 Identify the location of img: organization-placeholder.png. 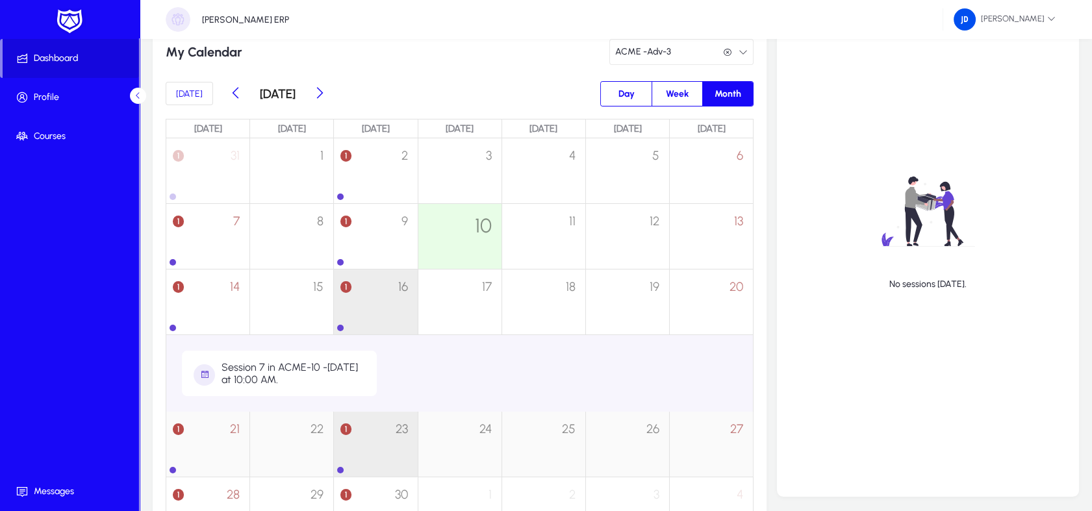
(178, 19).